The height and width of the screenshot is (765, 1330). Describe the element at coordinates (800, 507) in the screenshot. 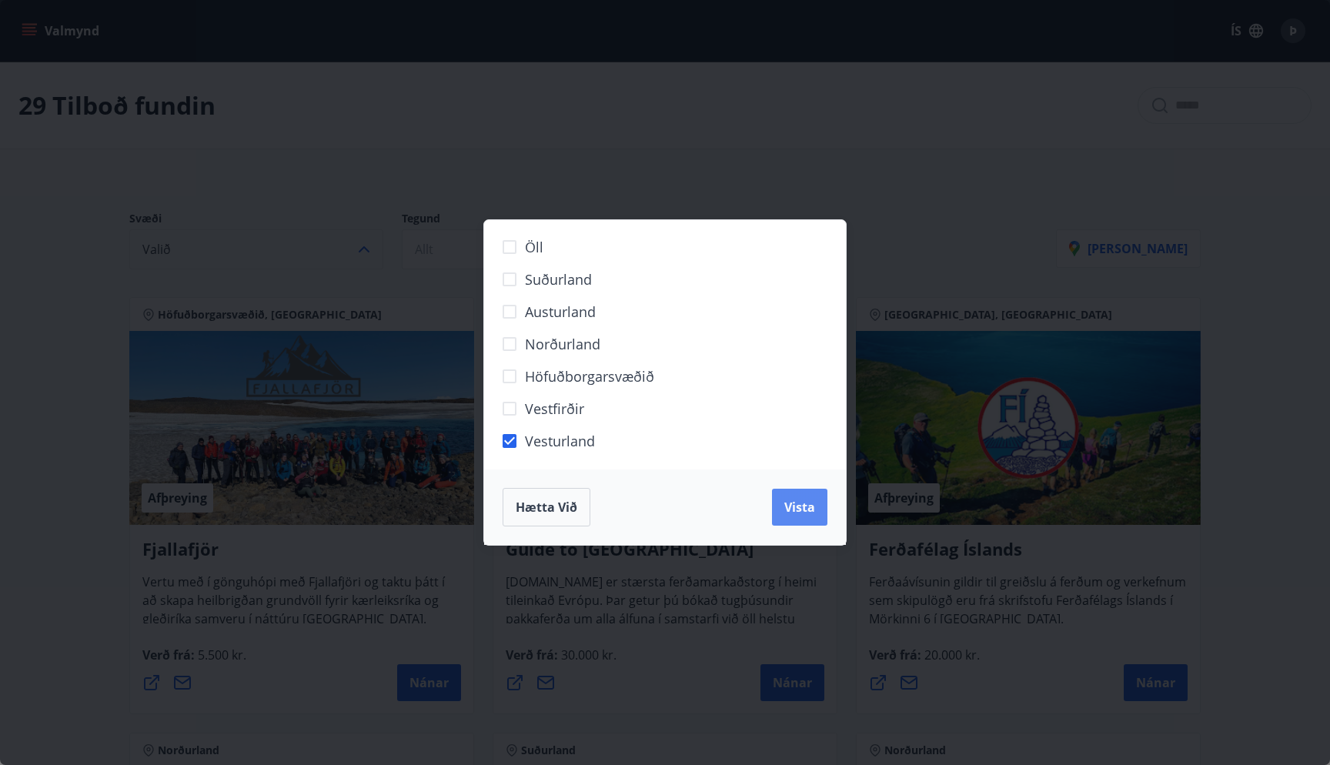

I see `button: Vista` at that location.